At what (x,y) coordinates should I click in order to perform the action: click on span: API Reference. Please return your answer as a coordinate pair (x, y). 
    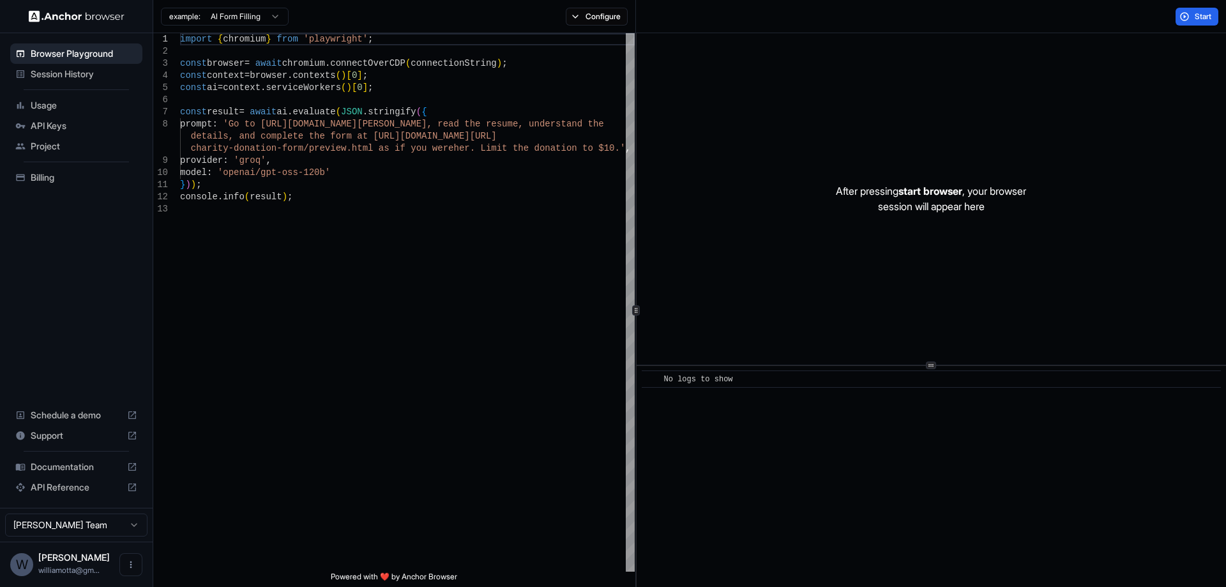
    Looking at the image, I should click on (76, 487).